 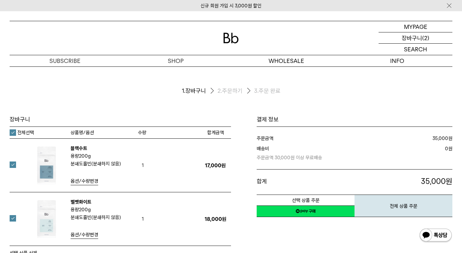 I want to click on span: 3., so click(x=256, y=91).